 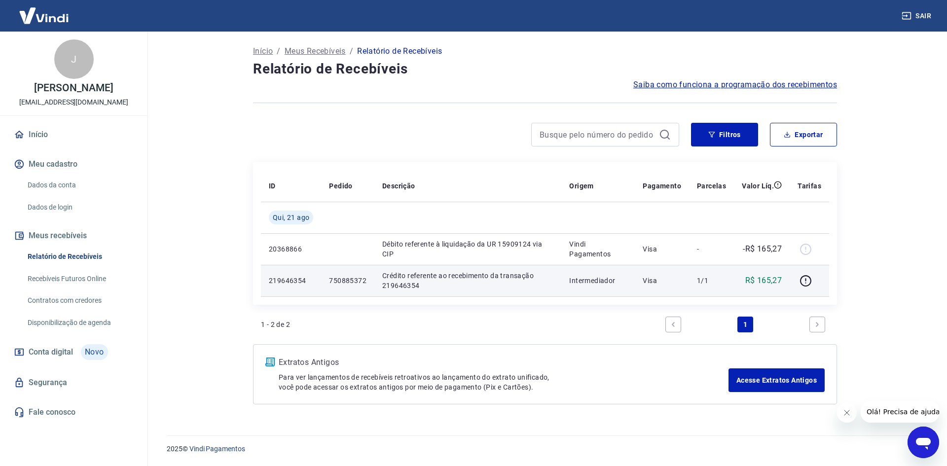 I want to click on p: 1/1, so click(x=711, y=281).